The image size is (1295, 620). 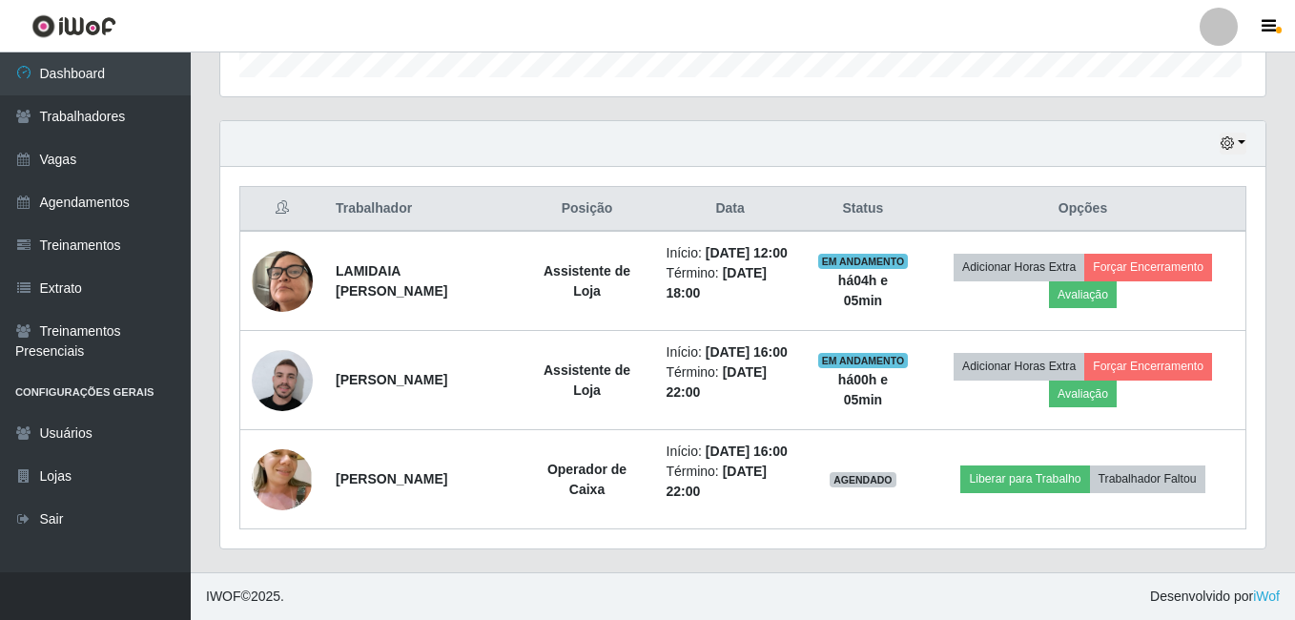 What do you see at coordinates (282, 381) in the screenshot?
I see `img: 1744226938039.jpeg` at bounding box center [282, 381].